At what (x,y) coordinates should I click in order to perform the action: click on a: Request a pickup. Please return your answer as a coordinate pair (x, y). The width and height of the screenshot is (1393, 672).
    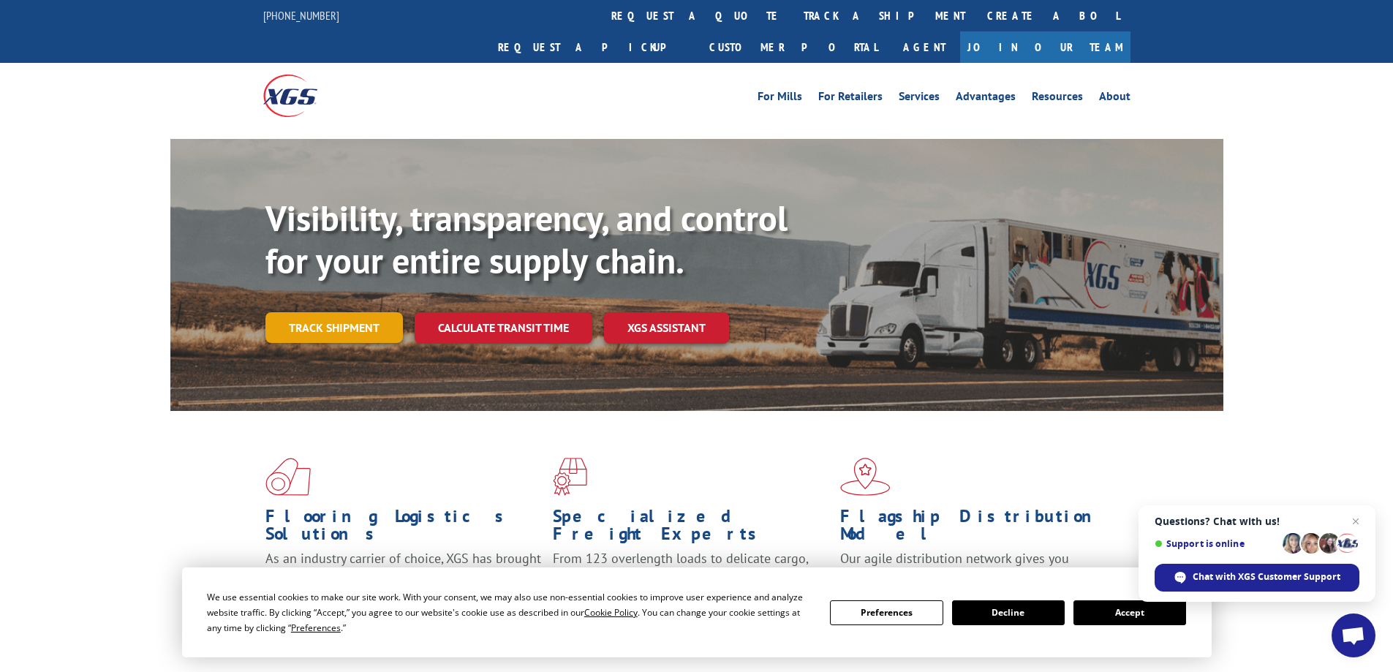
    Looking at the image, I should click on (592, 47).